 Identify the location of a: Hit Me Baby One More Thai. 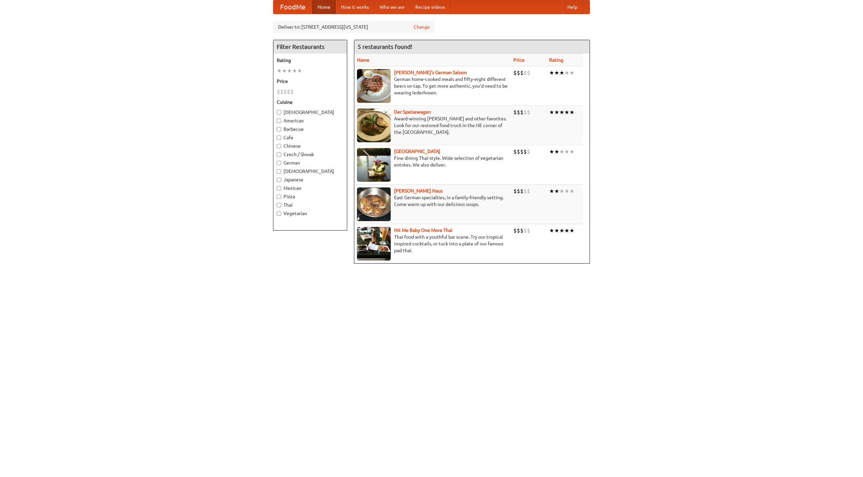
(423, 230).